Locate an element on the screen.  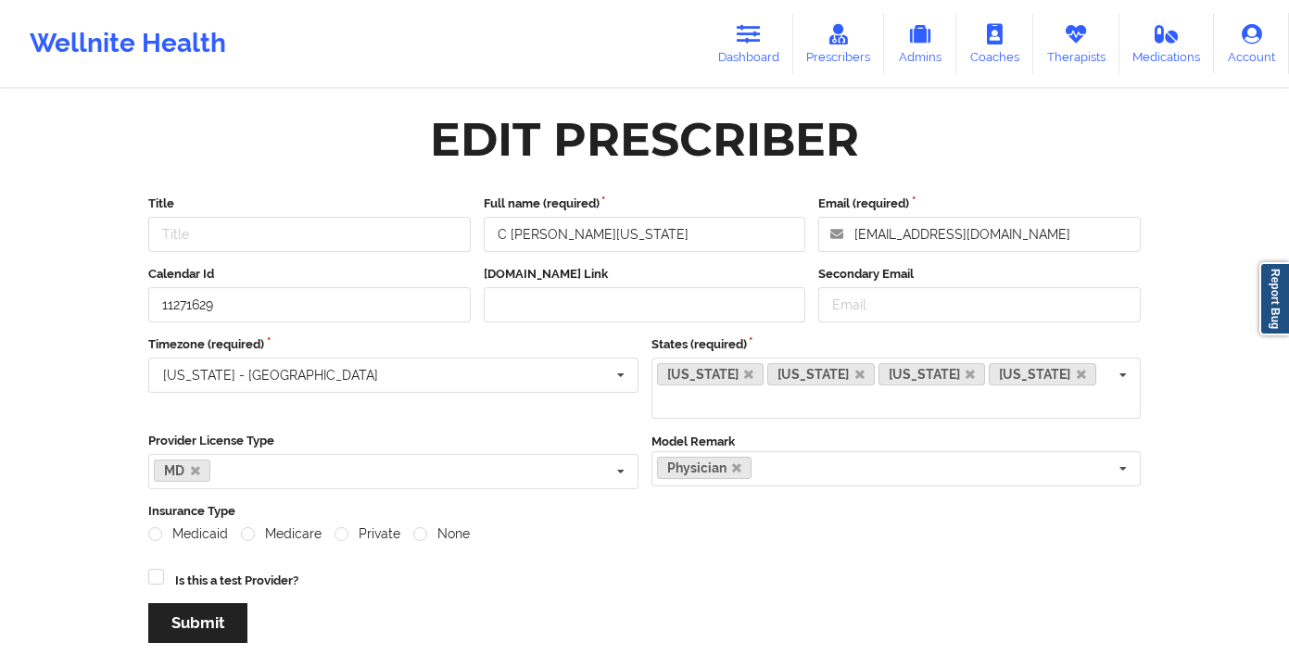
input: Email is located at coordinates (980, 305).